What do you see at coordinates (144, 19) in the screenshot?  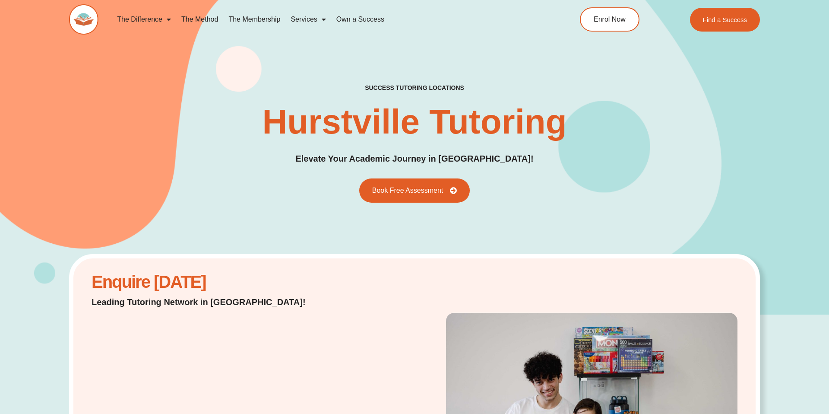 I see `a: The Difference` at bounding box center [144, 19].